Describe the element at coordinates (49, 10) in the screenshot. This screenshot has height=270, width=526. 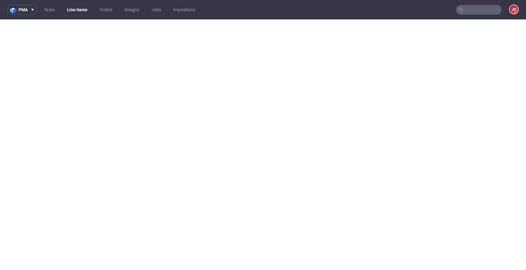
I see `a: Tasks` at that location.